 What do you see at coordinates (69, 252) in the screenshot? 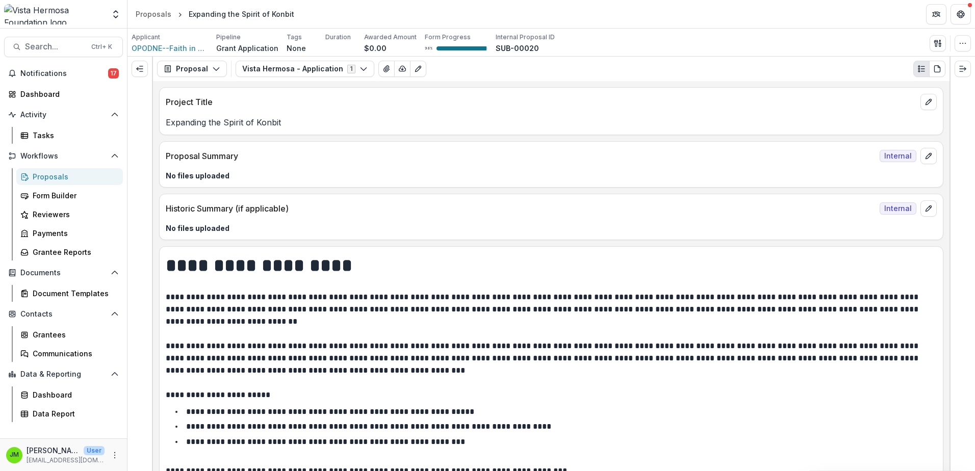
I see `a: Grantee Reports` at bounding box center [69, 252].